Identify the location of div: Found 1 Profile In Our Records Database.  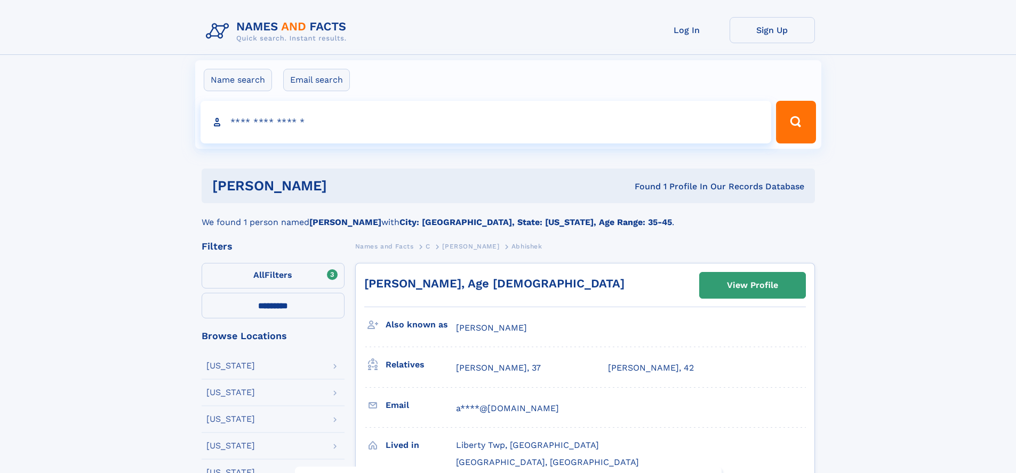
(642, 187).